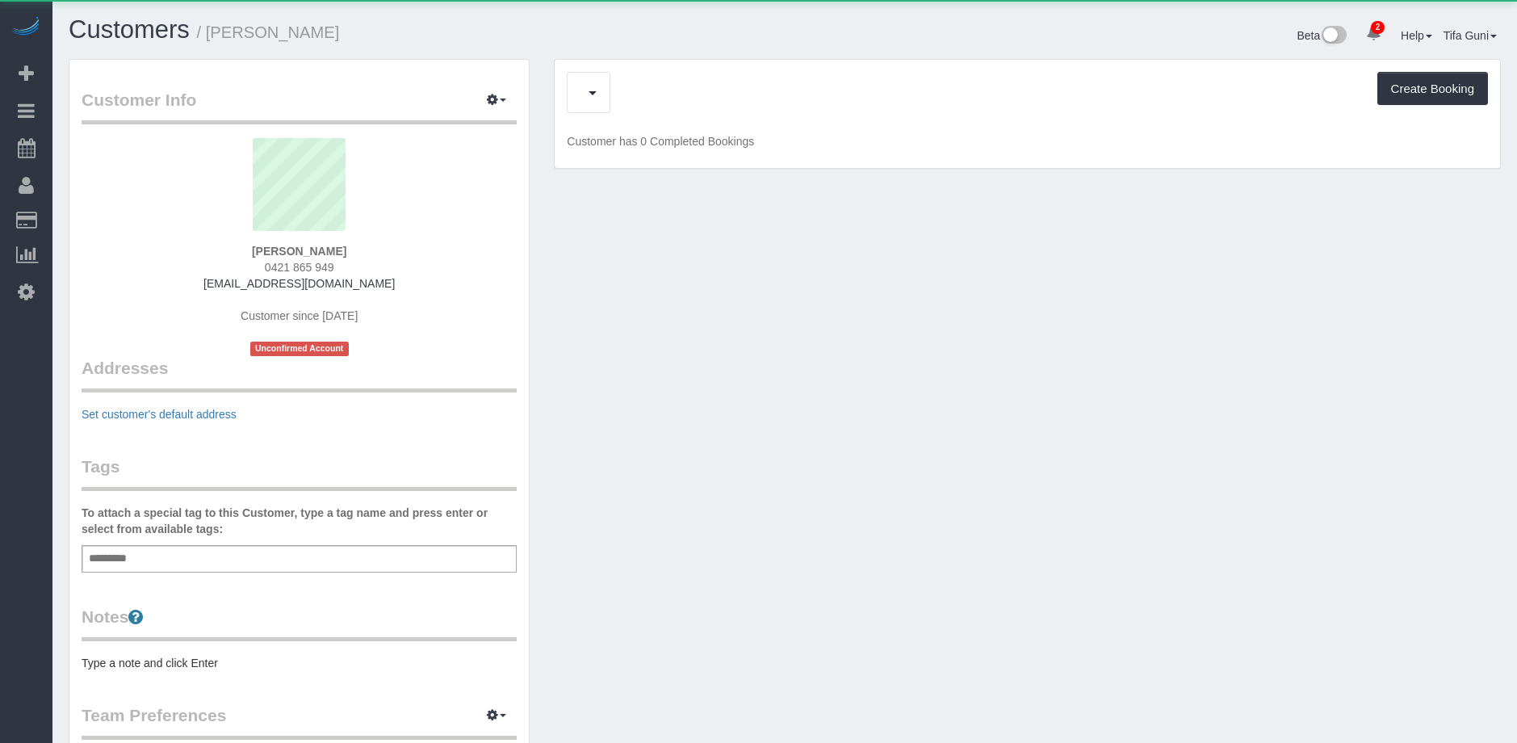 The image size is (1517, 743). I want to click on button: Create Booking, so click(1432, 89).